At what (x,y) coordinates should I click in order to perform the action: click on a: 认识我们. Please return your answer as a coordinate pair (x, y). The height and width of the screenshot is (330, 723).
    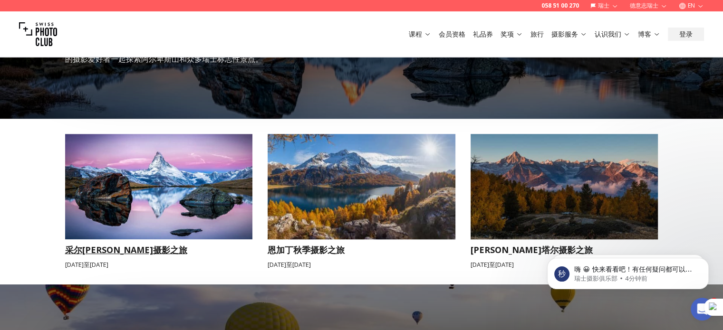
    Looking at the image, I should click on (612, 34).